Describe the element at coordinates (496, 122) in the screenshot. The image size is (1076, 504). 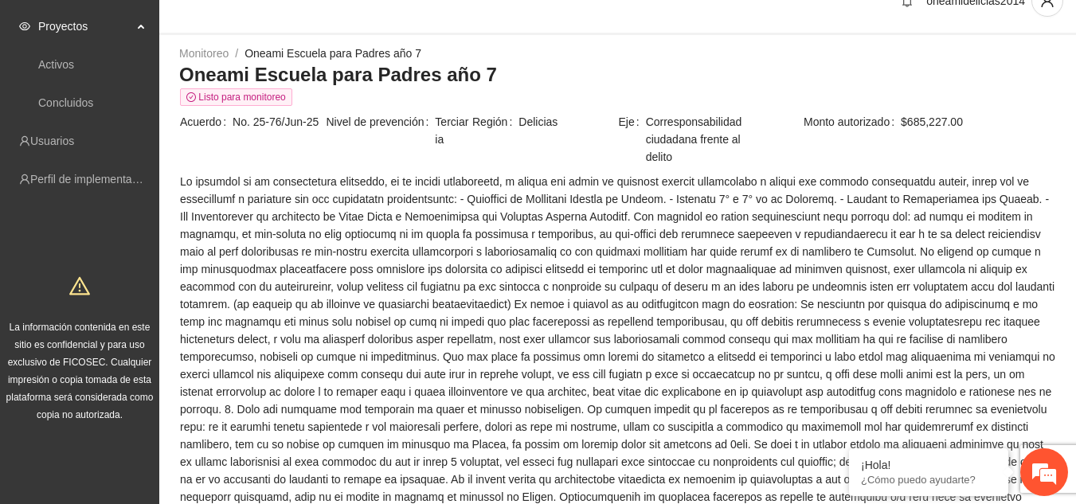
I see `span: Región` at that location.